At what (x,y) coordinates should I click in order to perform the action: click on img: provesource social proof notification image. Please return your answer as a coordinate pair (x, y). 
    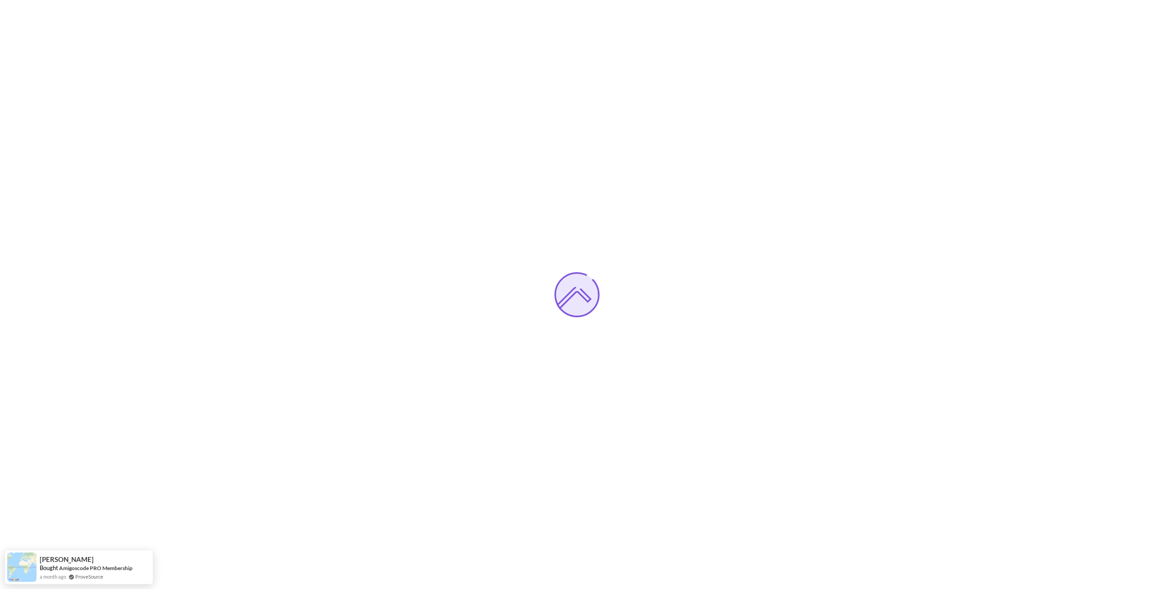
    Looking at the image, I should click on (22, 567).